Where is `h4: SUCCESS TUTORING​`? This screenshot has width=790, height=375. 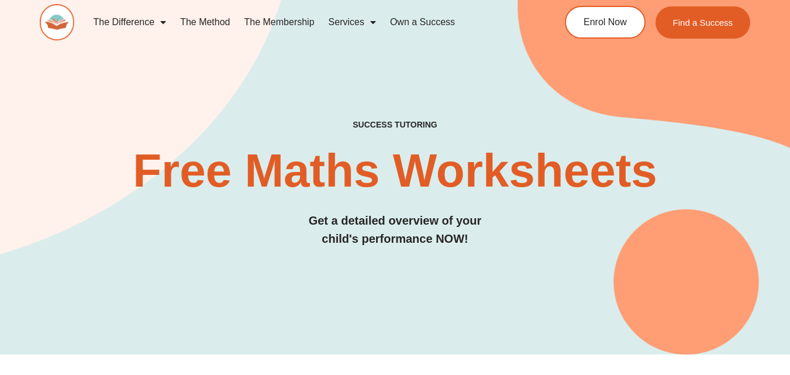
h4: SUCCESS TUTORING​ is located at coordinates (395, 125).